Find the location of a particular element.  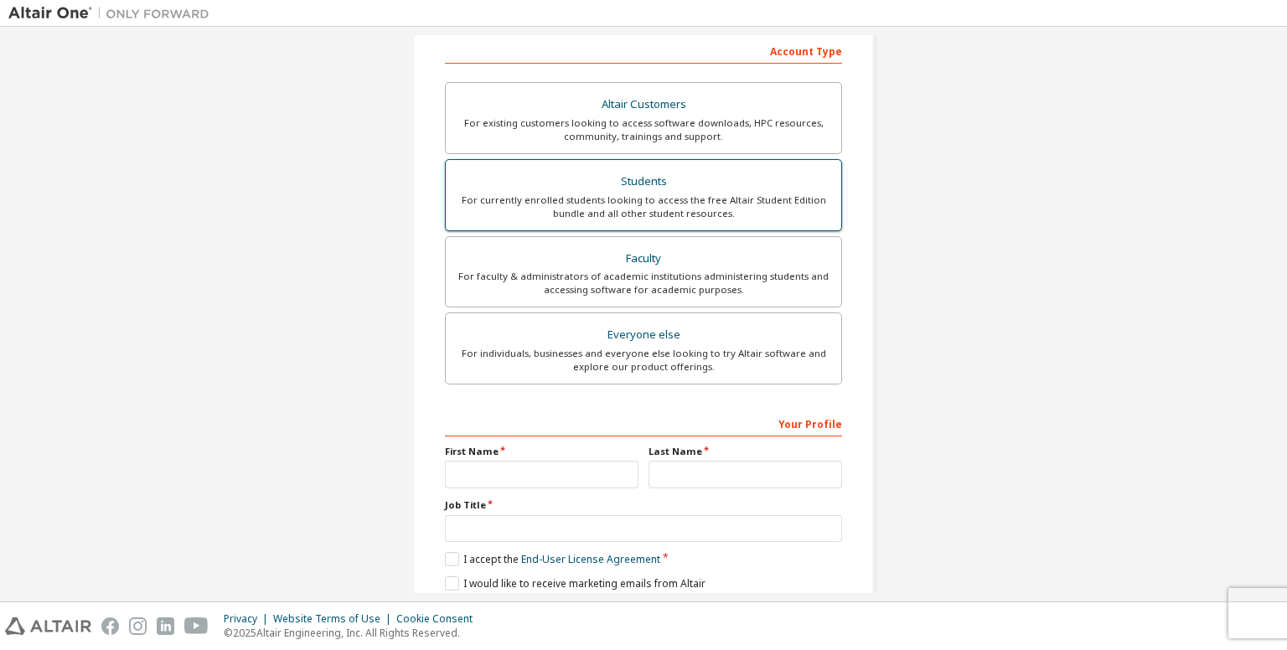

label: Last Name is located at coordinates (745, 452).